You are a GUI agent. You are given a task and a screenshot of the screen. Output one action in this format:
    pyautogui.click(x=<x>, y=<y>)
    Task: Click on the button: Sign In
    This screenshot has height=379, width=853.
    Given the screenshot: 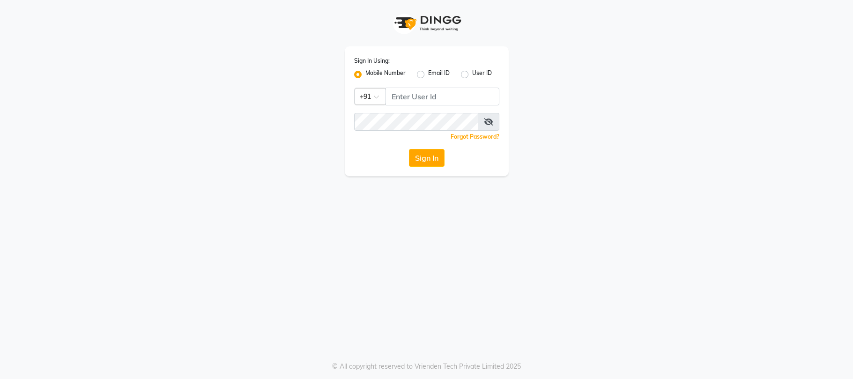 What is the action you would take?
    pyautogui.click(x=427, y=158)
    